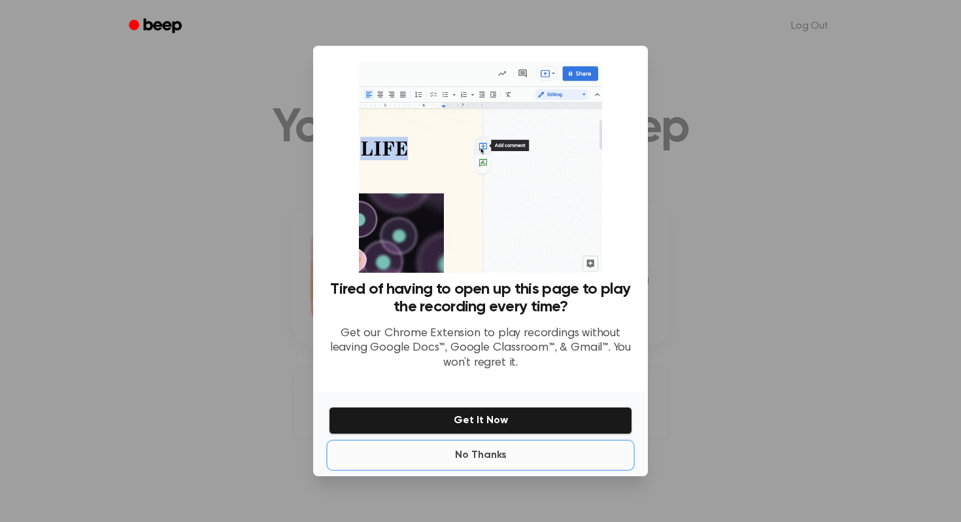 This screenshot has width=961, height=522. I want to click on button: Get It Now, so click(480, 420).